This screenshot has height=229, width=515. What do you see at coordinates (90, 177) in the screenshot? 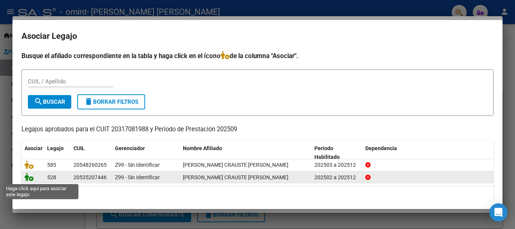
I see `div: 20535207446` at bounding box center [90, 177].